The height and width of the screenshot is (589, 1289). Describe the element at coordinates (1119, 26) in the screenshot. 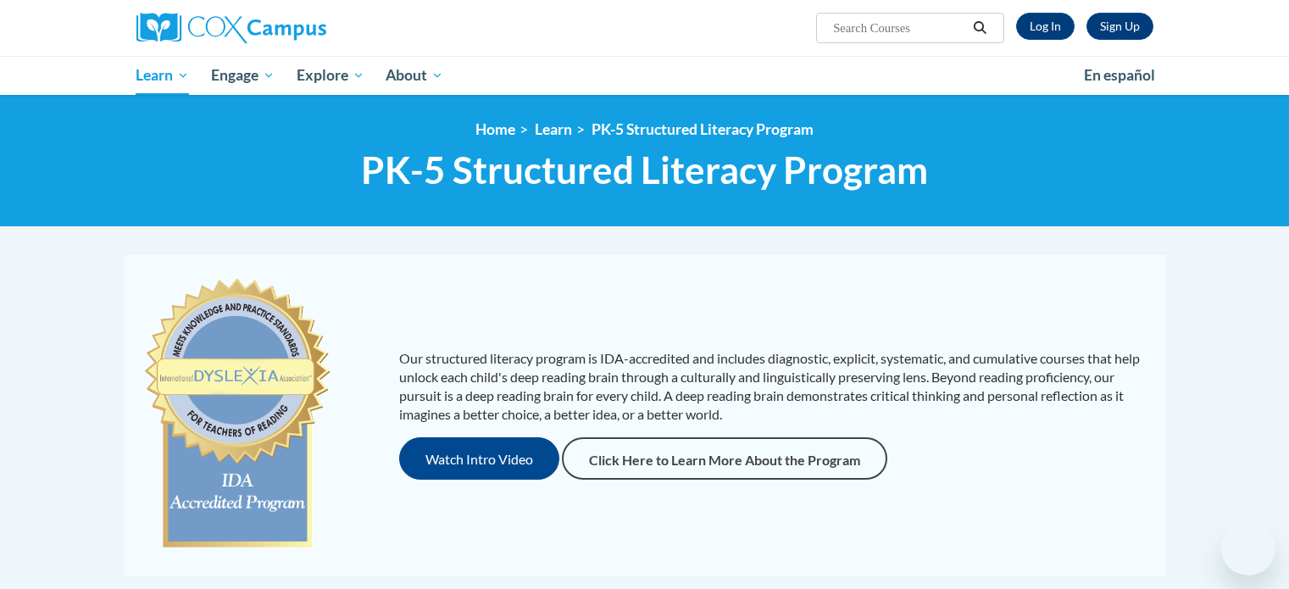

I see `a: Register` at that location.